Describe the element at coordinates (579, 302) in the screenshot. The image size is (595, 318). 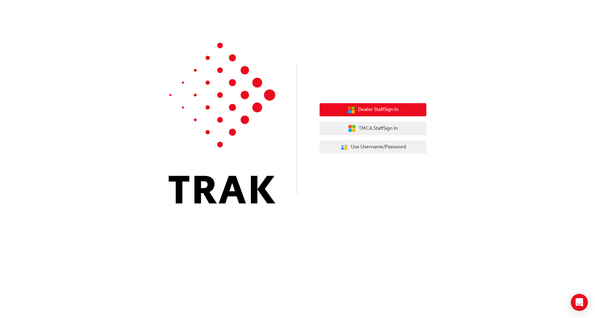
I see `div: Open Intercom Messenger` at that location.